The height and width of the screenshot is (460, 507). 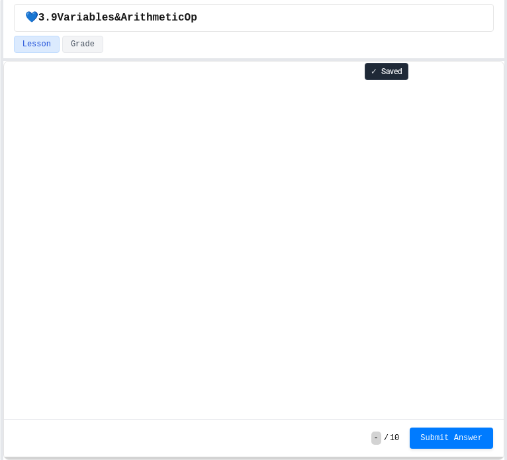 I want to click on button: Grade, so click(x=83, y=44).